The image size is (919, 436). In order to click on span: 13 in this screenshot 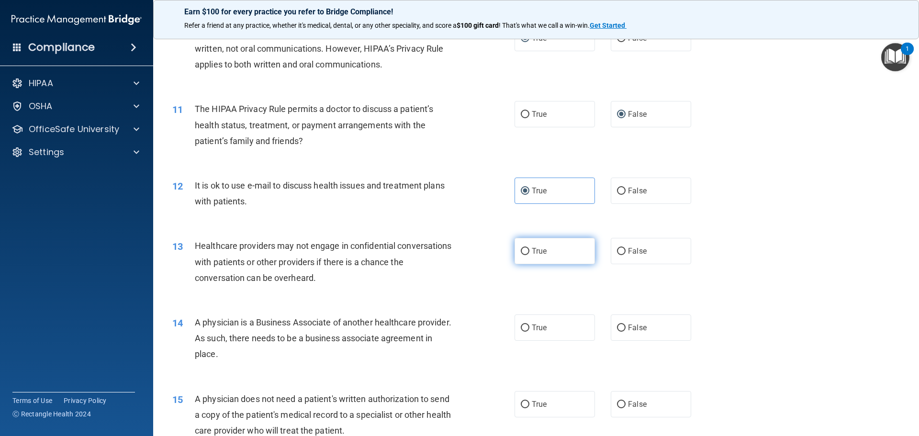, I will do `click(177, 246)`.